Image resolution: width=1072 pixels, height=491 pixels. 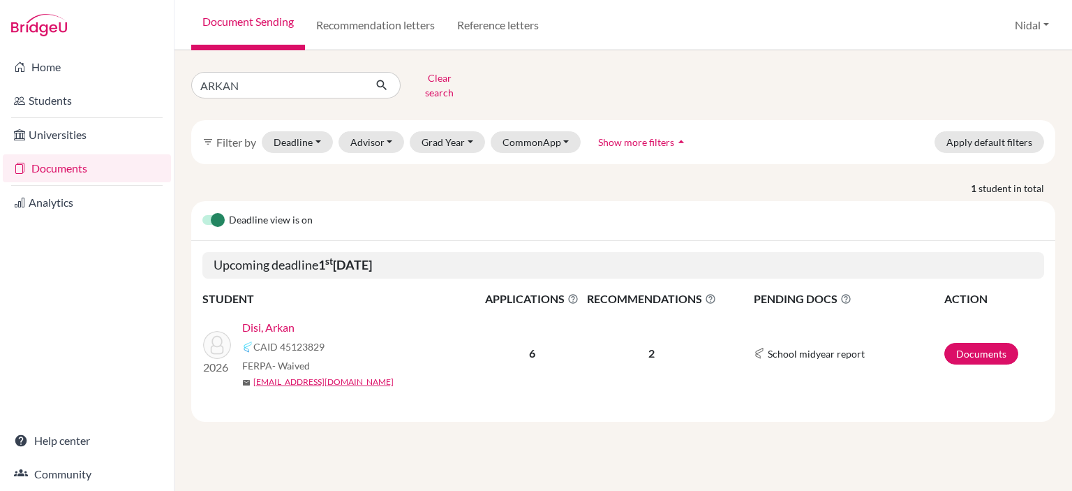 What do you see at coordinates (623, 265) in the screenshot?
I see `h5: Upcoming deadline` at bounding box center [623, 265].